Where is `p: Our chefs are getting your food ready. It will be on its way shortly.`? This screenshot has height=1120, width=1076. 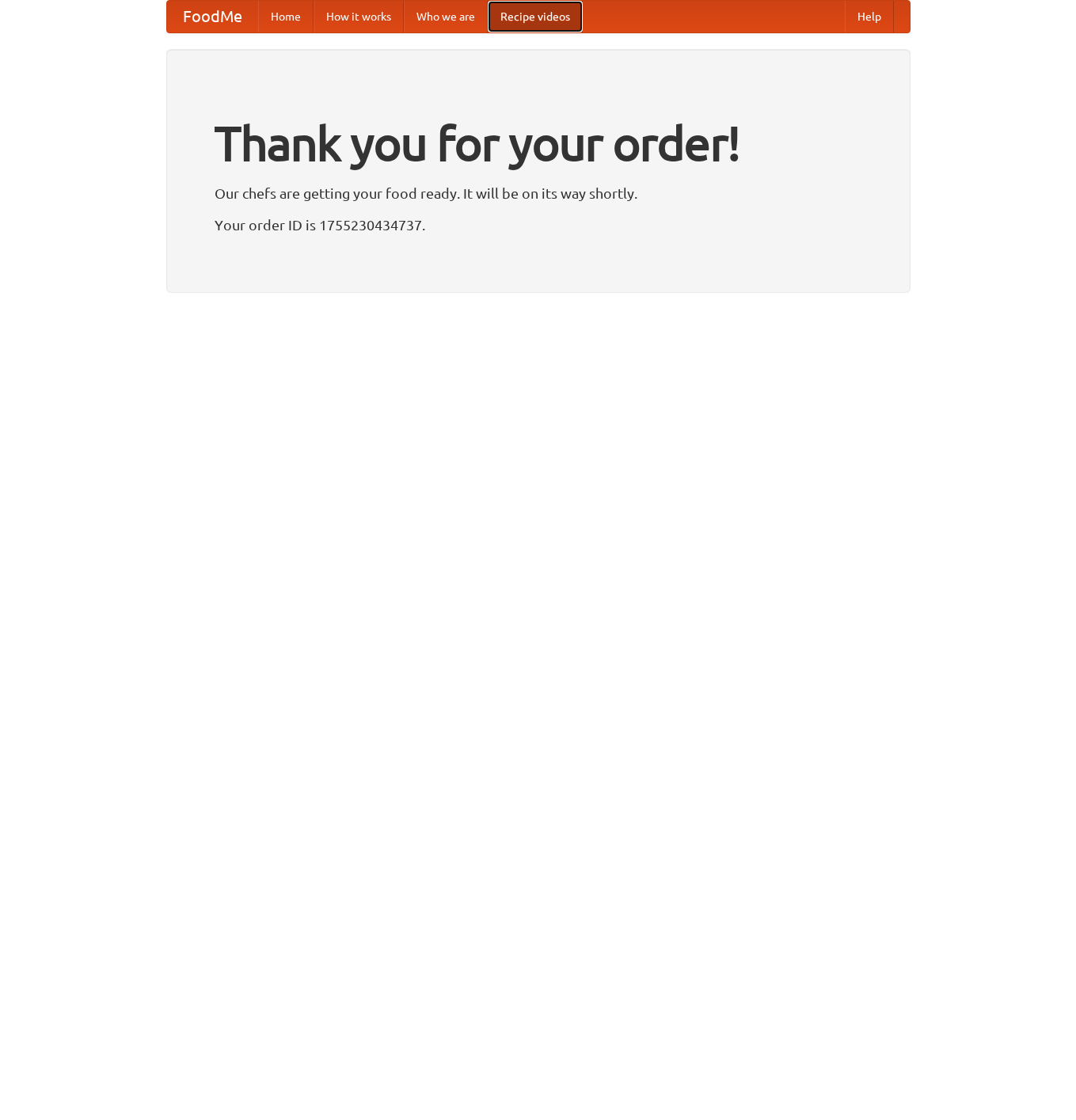 p: Our chefs are getting your food ready. It will be on its way shortly. is located at coordinates (538, 193).